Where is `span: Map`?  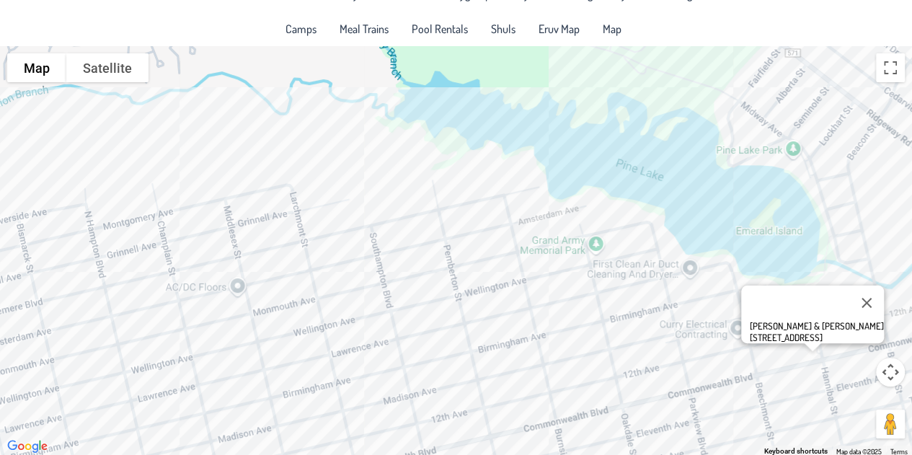
span: Map is located at coordinates (612, 29).